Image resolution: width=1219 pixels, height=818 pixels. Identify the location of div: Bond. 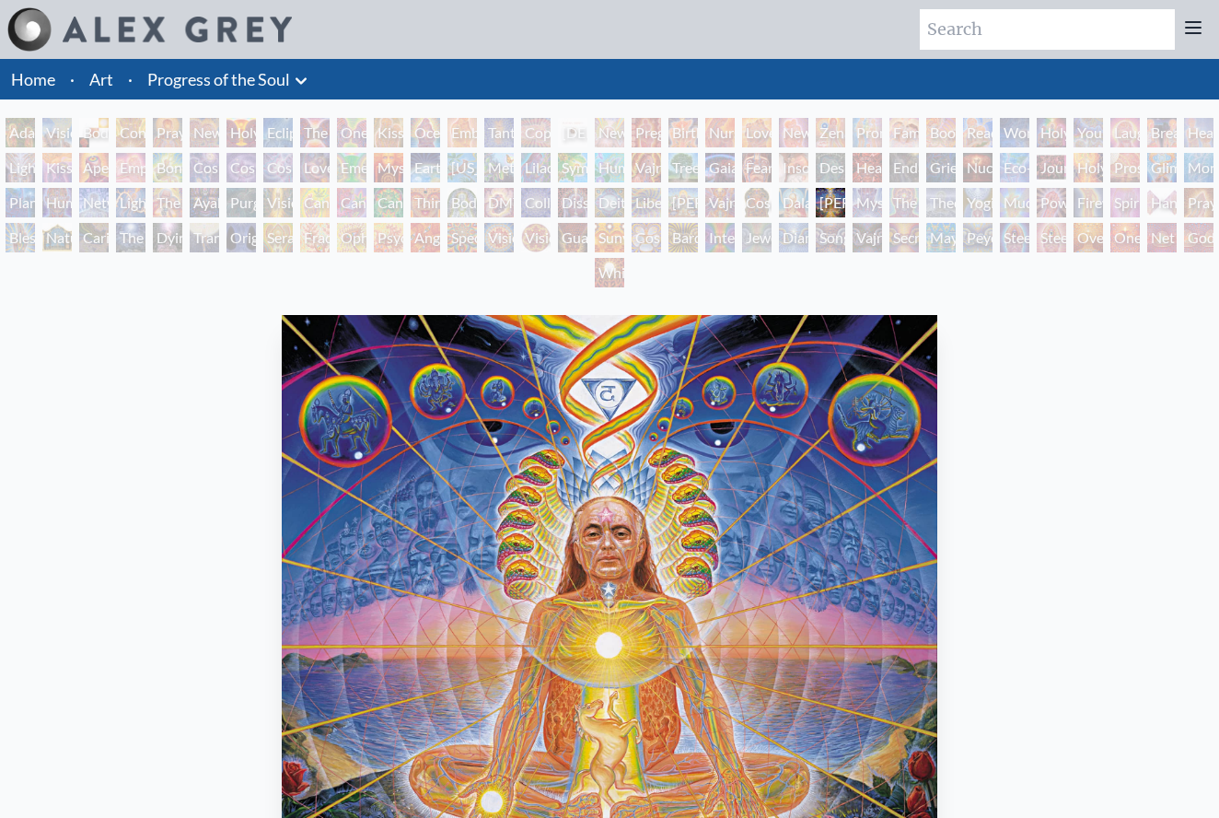
(168, 168).